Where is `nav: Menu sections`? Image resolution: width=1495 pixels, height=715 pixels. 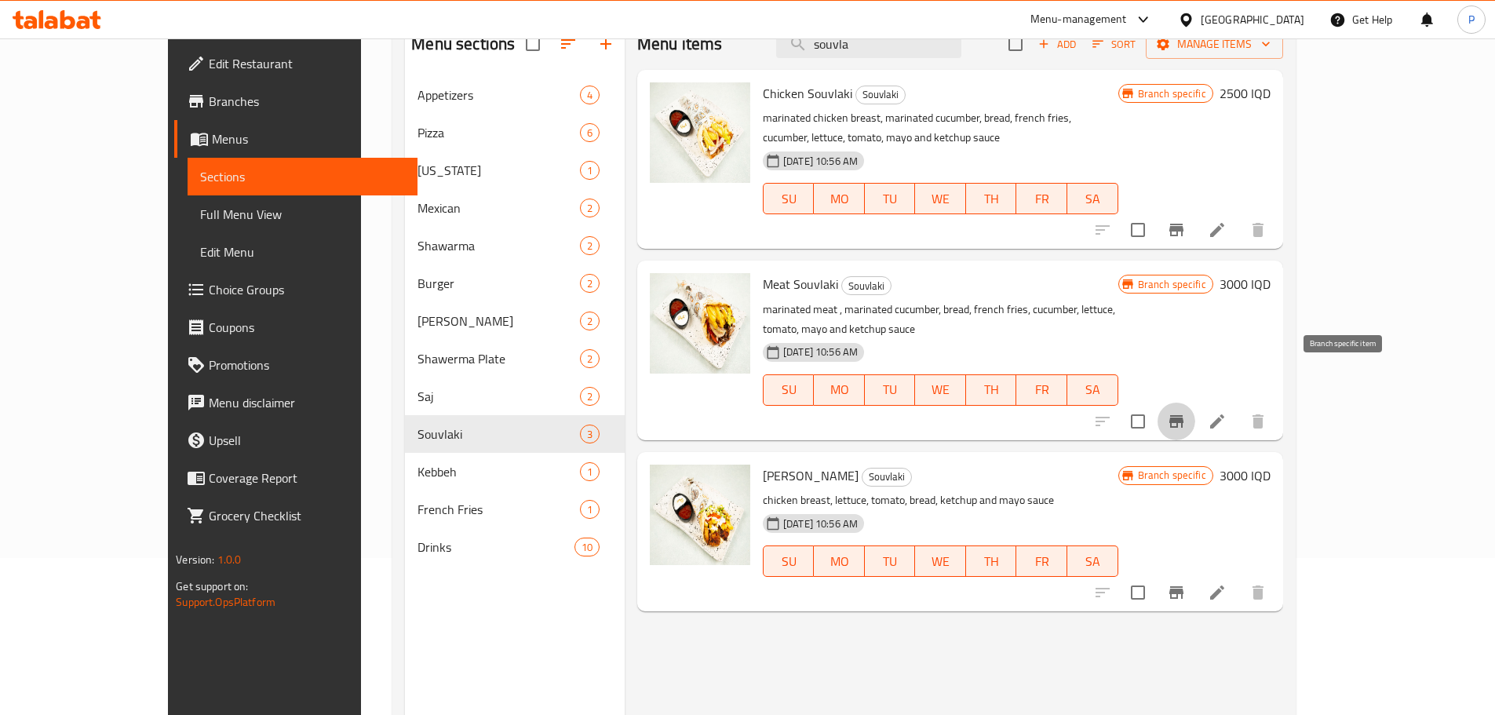 nav: Menu sections is located at coordinates (515, 321).